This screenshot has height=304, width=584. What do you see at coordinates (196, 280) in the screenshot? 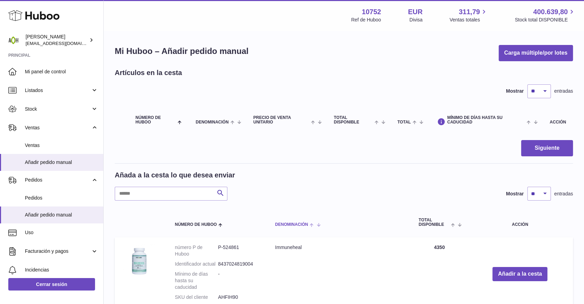
I see `dt: Mínimo de días hasta su caducidad` at bounding box center [196, 280].